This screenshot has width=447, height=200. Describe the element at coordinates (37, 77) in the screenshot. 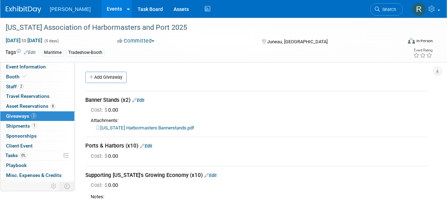

I see `a: Booth` at that location.